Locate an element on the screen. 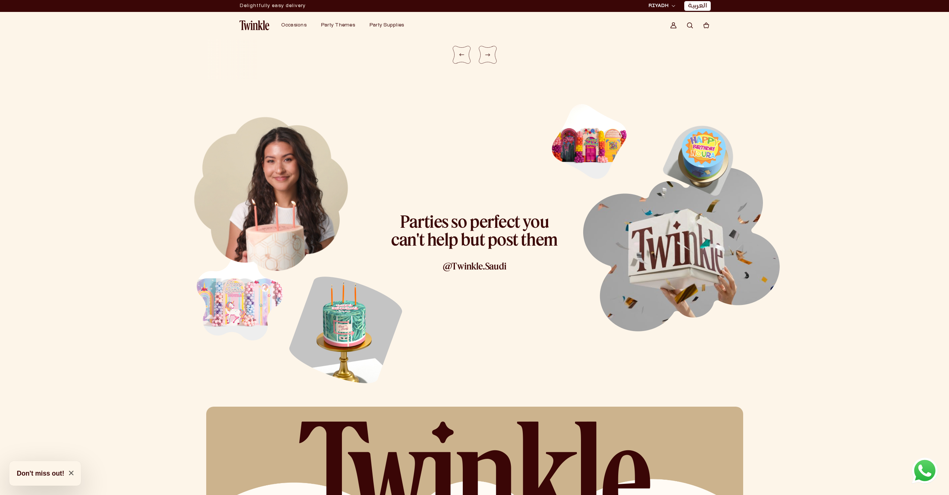 This screenshot has width=949, height=495. span: Party Supplies is located at coordinates (387, 25).